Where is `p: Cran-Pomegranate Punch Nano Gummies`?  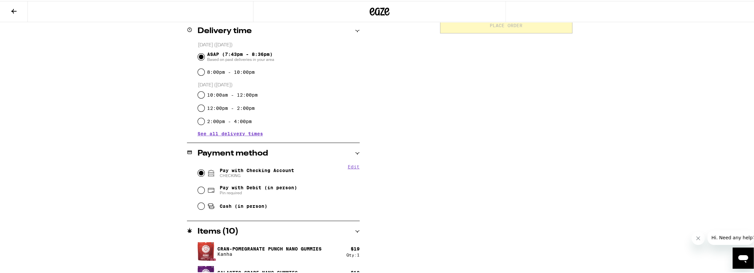 p: Cran-Pomegranate Punch Nano Gummies is located at coordinates (269, 248).